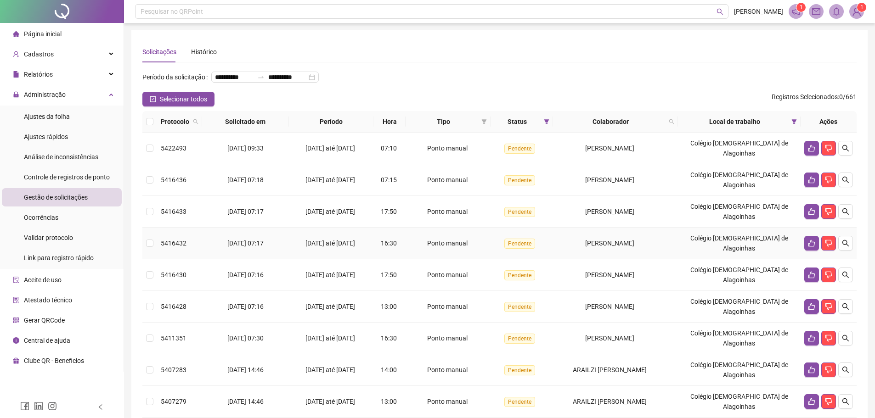  Describe the element at coordinates (16, 54) in the screenshot. I see `span: user-add` at that location.